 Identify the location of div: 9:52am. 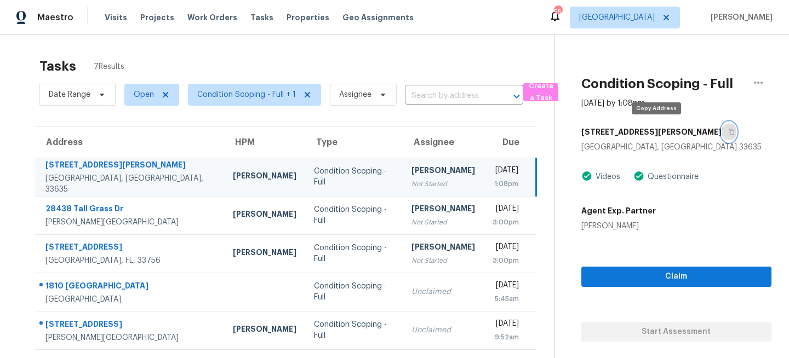
(506, 338).